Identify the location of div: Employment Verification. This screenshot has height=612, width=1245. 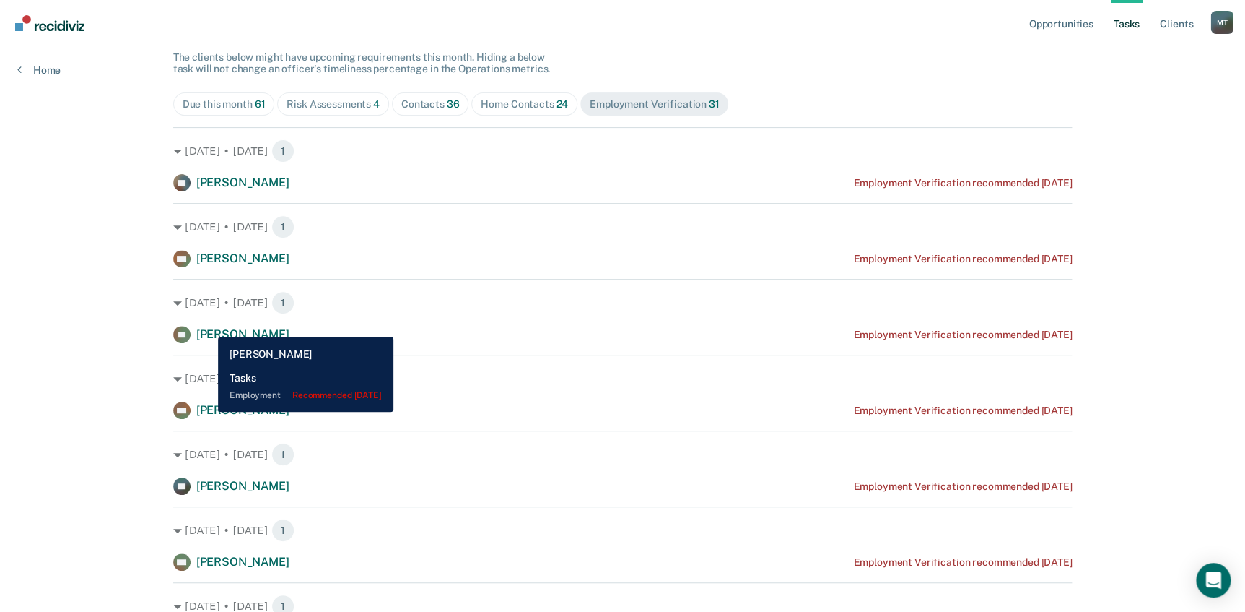
(654, 104).